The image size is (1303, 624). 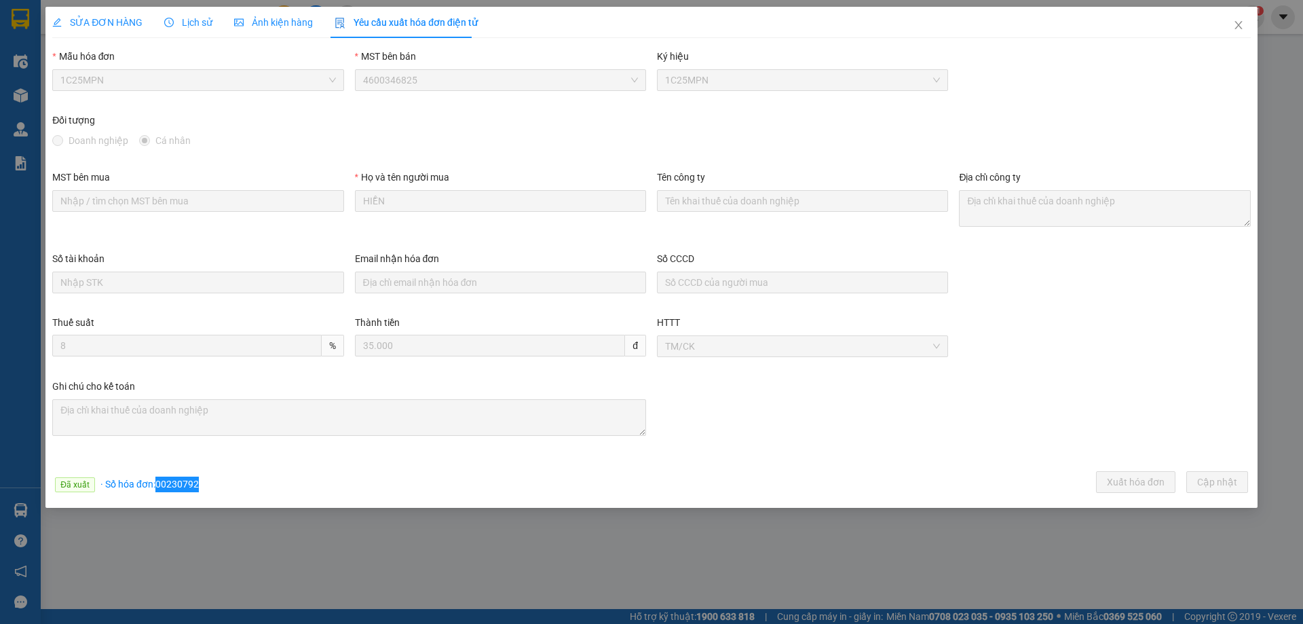 What do you see at coordinates (397, 259) in the screenshot?
I see `label: Email nhận hóa đơn` at bounding box center [397, 259].